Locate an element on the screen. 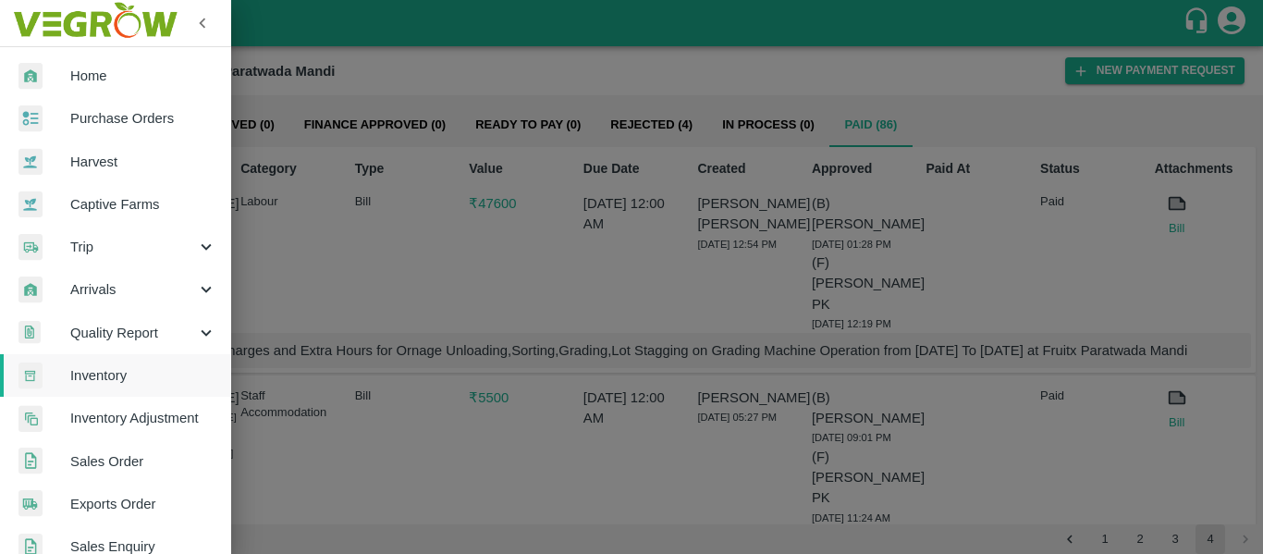  span: Sales Order is located at coordinates (143, 462).